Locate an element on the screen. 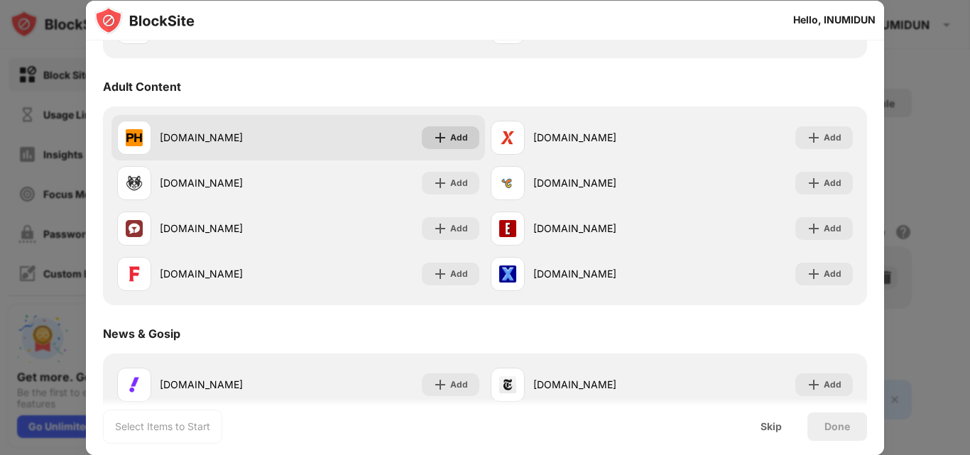 The image size is (970, 455). img: logo-blocksite.svg is located at coordinates (144, 21).